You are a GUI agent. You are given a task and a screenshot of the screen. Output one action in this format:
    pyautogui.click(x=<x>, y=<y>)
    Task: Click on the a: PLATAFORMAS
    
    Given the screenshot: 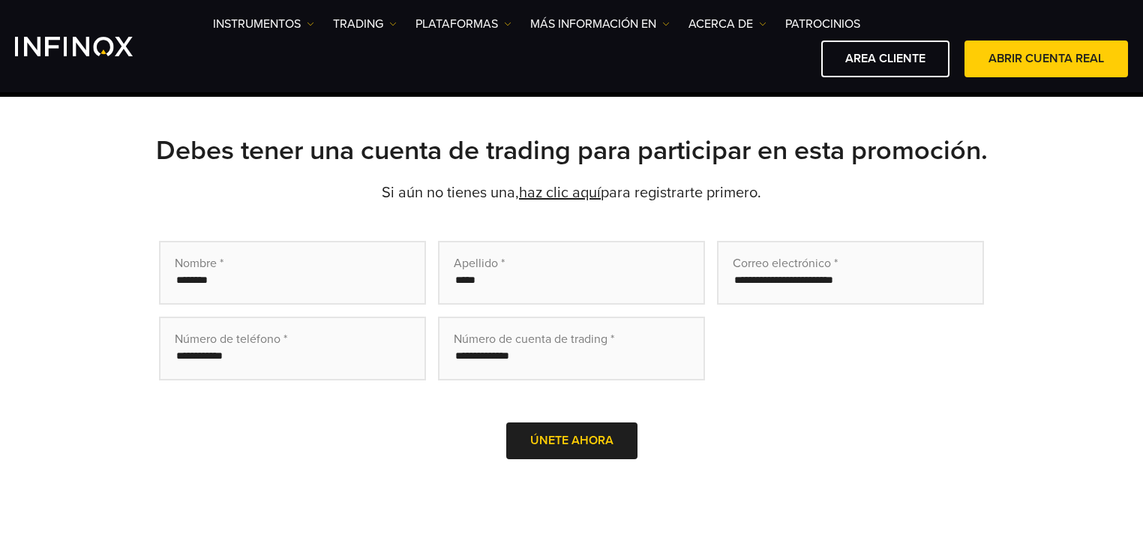 What is the action you would take?
    pyautogui.click(x=464, y=24)
    